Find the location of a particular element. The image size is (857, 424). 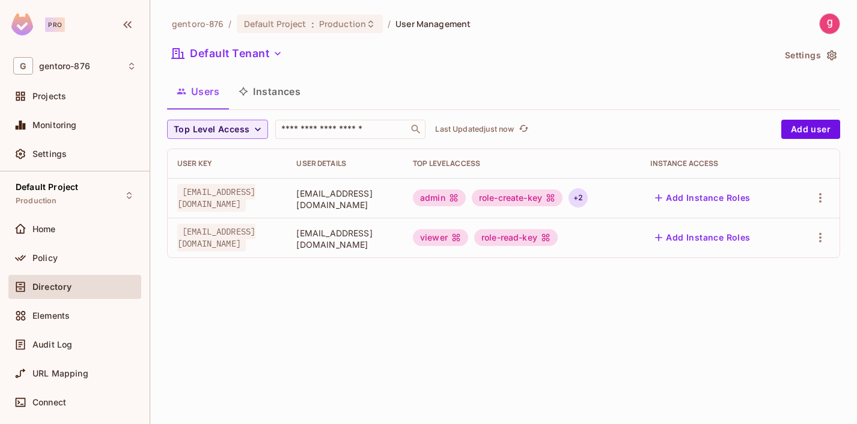

span: Settings is located at coordinates (49, 154).